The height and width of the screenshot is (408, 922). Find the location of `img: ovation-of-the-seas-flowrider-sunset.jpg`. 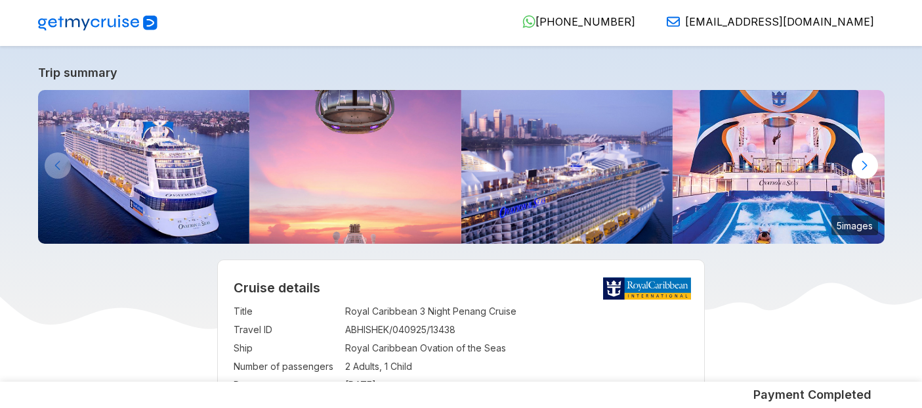

img: ovation-of-the-seas-flowrider-sunset.jpg is located at coordinates (778, 167).